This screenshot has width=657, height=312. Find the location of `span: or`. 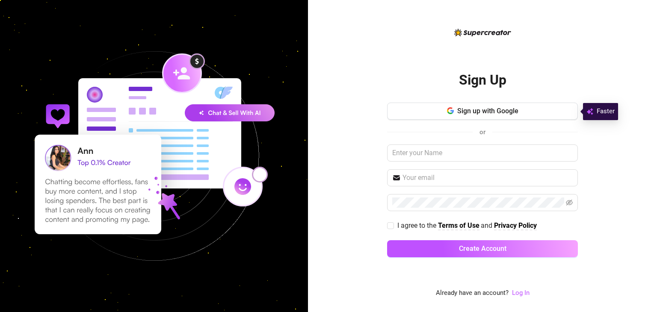

span: or is located at coordinates (483, 132).